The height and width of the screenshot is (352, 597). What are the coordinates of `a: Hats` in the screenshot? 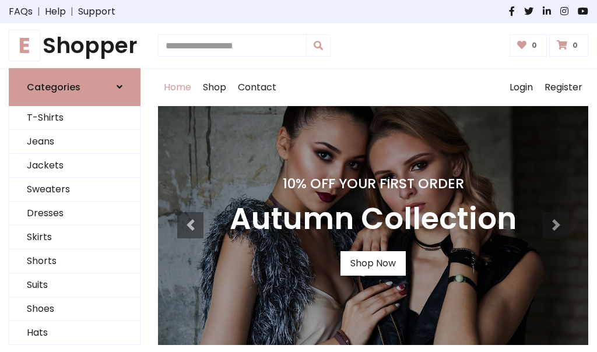 It's located at (75, 333).